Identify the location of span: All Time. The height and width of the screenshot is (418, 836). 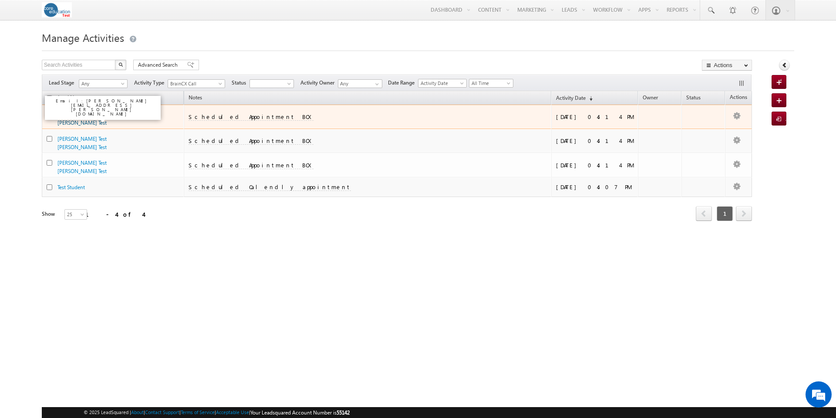
(490, 83).